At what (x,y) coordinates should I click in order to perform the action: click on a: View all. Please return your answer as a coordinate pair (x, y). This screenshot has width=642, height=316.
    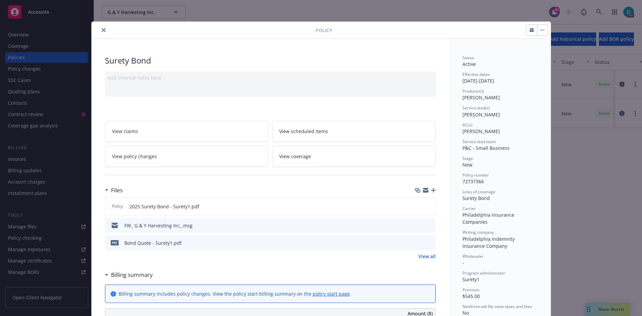
    Looking at the image, I should click on (427, 256).